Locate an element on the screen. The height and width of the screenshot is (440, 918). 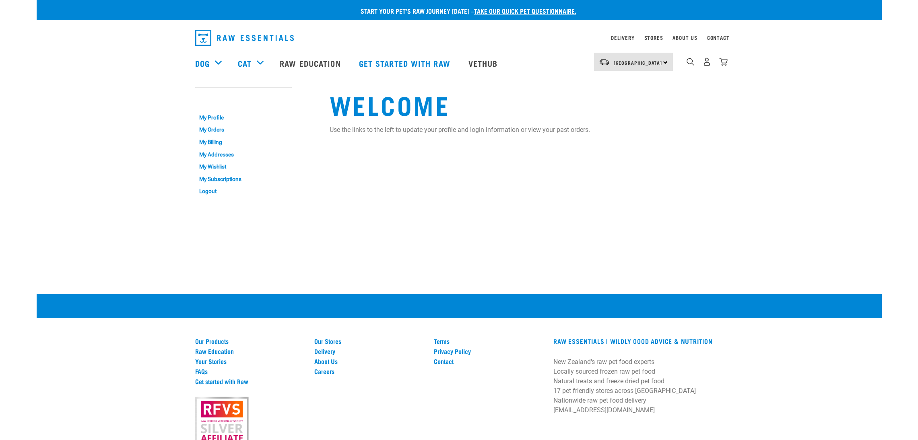
a: Cat is located at coordinates (245, 63).